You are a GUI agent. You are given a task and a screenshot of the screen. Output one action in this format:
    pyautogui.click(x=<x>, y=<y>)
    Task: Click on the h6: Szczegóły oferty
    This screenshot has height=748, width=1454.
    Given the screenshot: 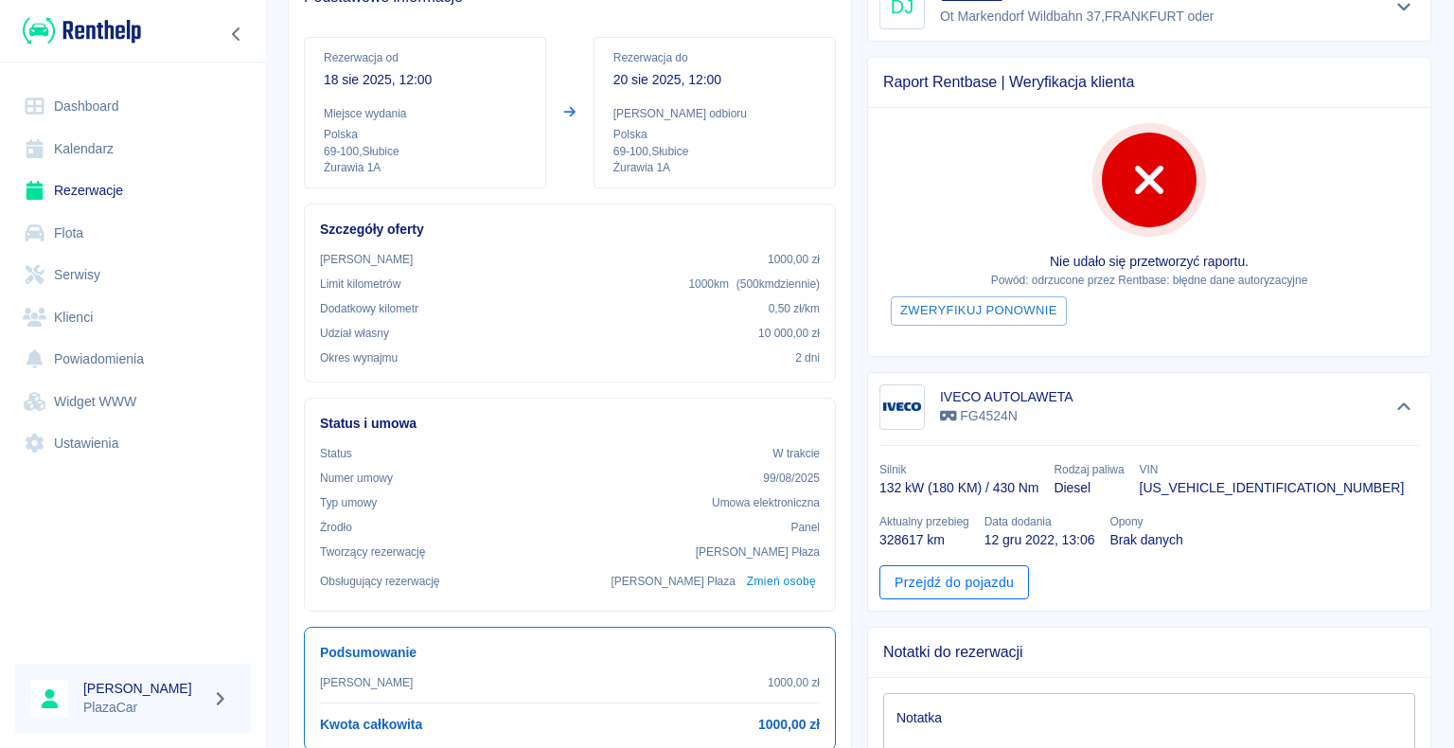 What is the action you would take?
    pyautogui.click(x=570, y=229)
    